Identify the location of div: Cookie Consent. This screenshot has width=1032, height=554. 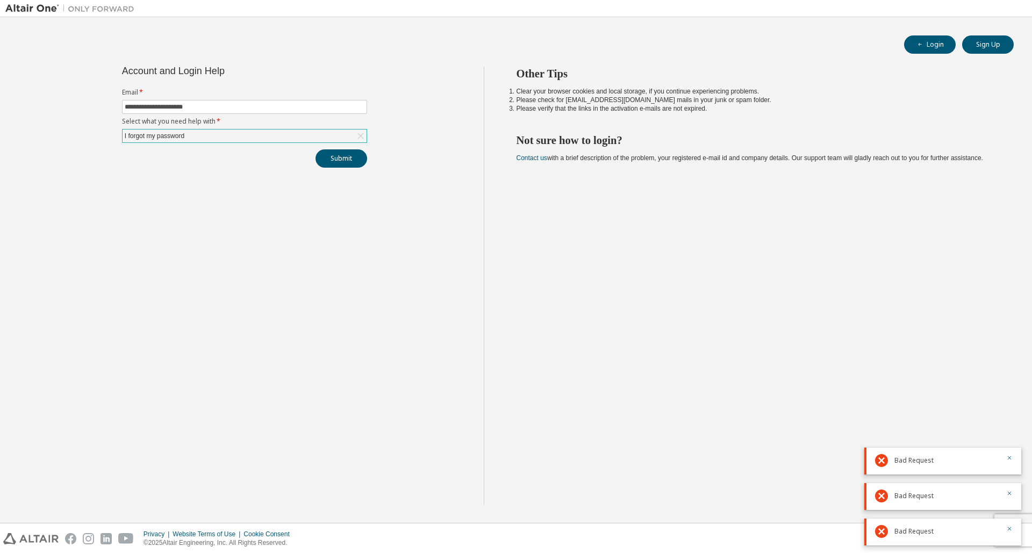
(269, 534).